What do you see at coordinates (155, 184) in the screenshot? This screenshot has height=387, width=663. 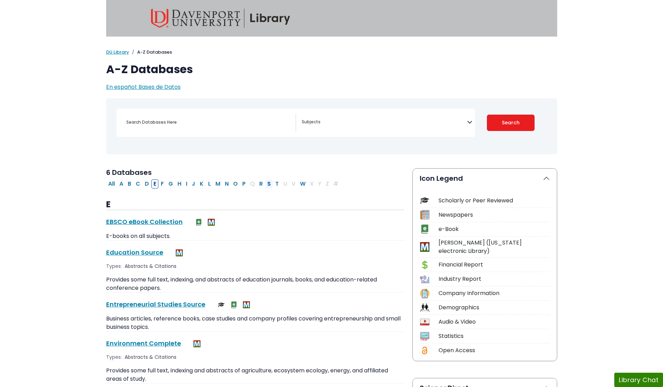 I see `button: Filter Results E` at bounding box center [155, 184].